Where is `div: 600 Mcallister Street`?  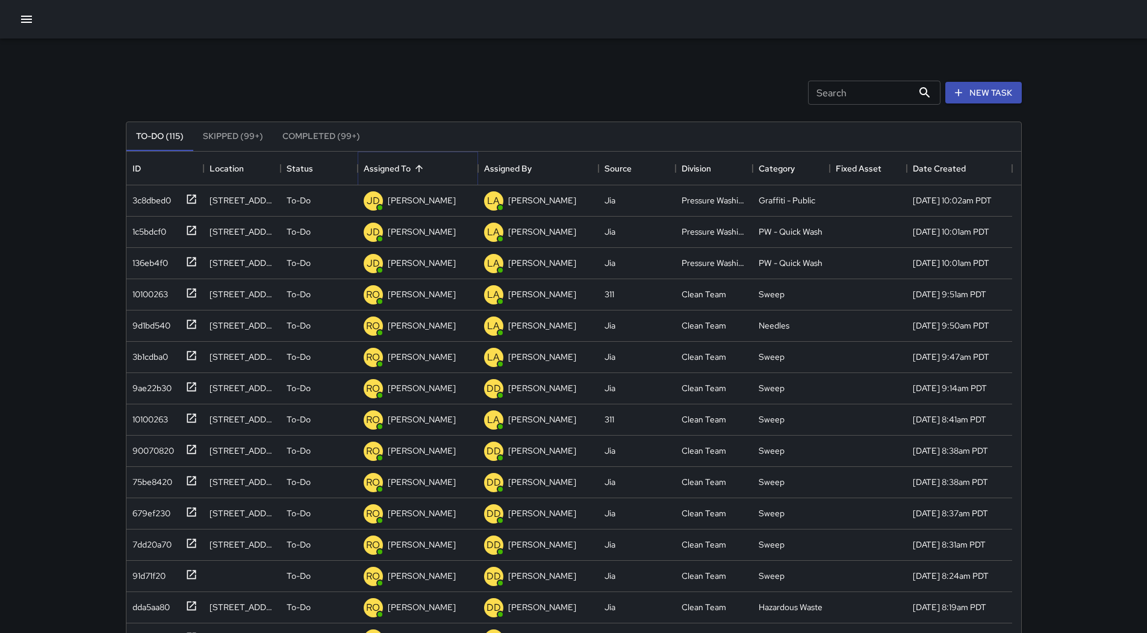 div: 600 Mcallister Street is located at coordinates (242, 294).